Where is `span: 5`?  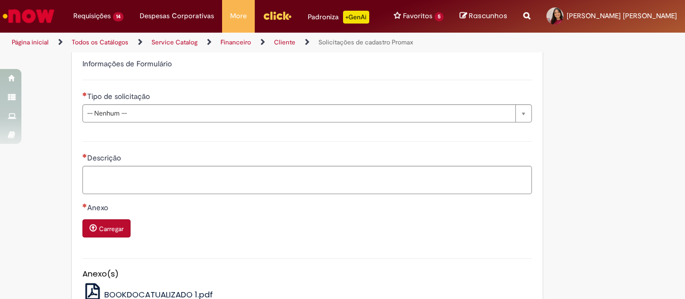
span: 5 is located at coordinates (439, 17).